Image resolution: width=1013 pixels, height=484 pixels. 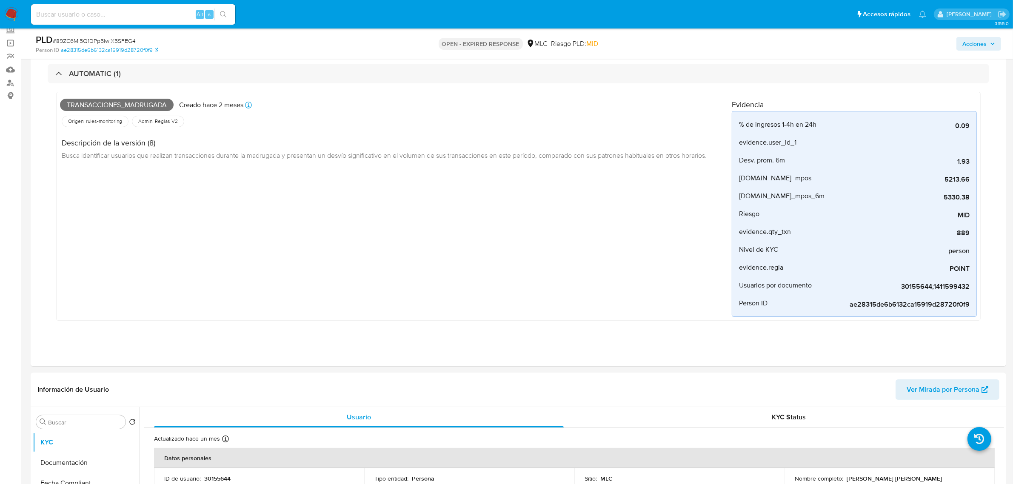 I want to click on h1: Información de Usuario, so click(x=73, y=390).